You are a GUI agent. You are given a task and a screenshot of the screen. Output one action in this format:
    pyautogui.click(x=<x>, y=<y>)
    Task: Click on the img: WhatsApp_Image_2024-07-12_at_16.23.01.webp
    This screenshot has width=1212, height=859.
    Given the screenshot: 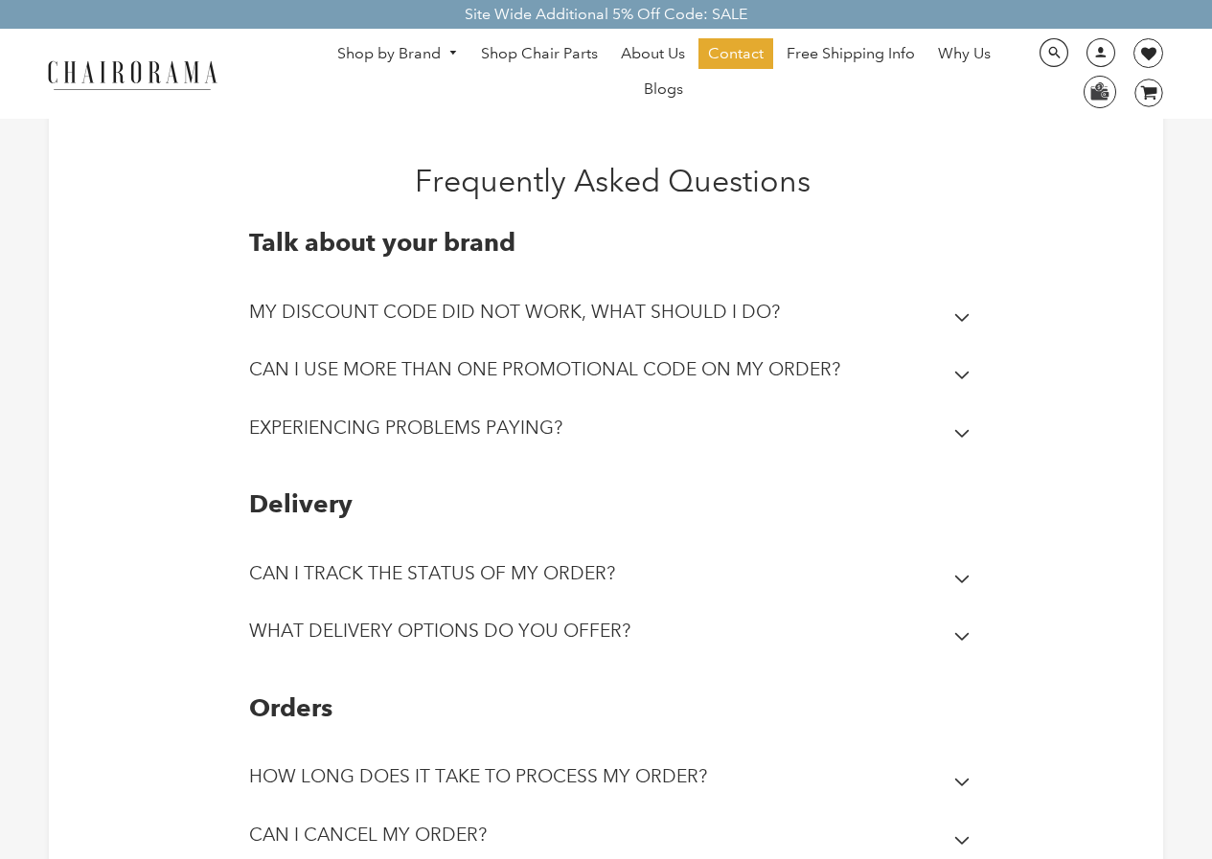 What is the action you would take?
    pyautogui.click(x=1099, y=91)
    